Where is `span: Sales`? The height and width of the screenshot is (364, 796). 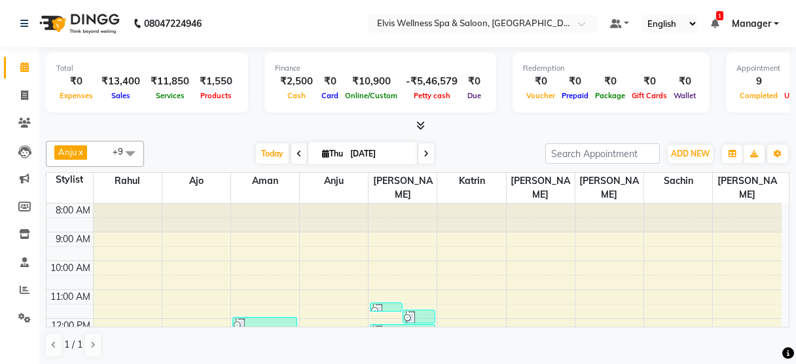
span: Sales is located at coordinates (120, 96).